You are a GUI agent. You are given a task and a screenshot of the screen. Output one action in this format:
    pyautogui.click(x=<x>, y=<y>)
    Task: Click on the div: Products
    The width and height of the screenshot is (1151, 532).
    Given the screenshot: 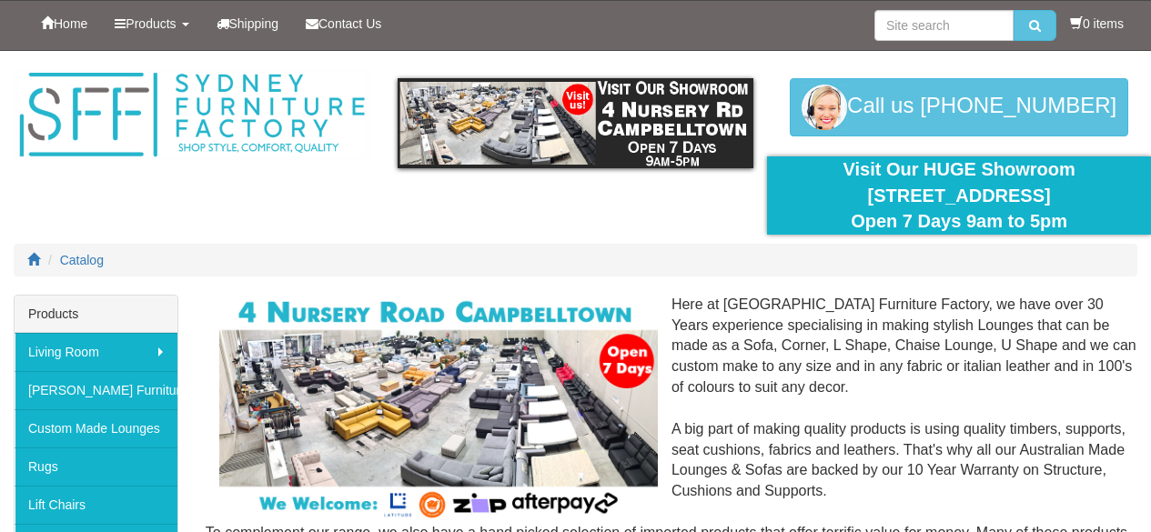 What is the action you would take?
    pyautogui.click(x=96, y=314)
    